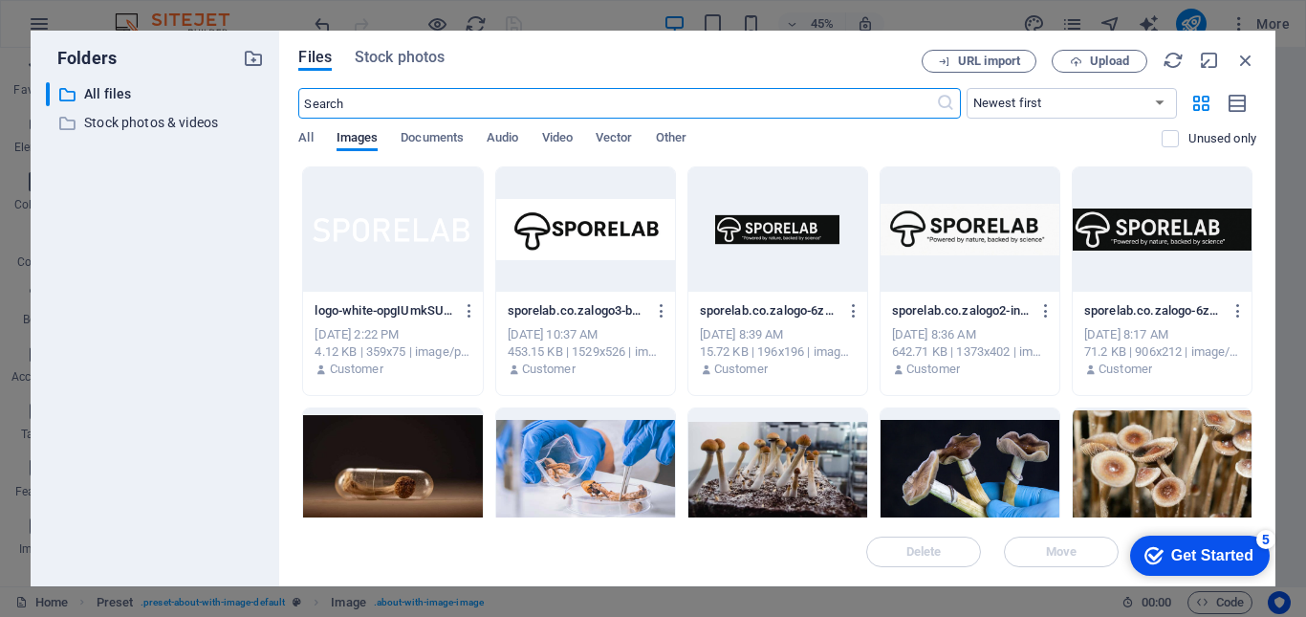  Describe the element at coordinates (432, 140) in the screenshot. I see `span: Documents` at that location.